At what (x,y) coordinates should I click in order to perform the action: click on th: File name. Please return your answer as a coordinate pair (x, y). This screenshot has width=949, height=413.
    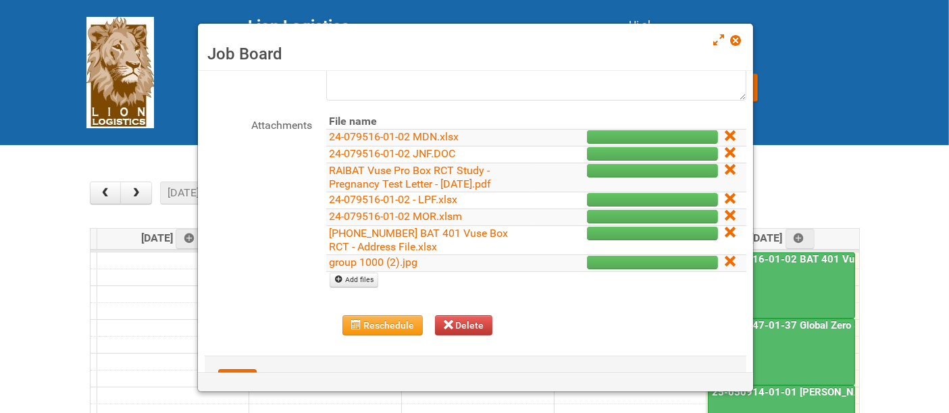
    Looking at the image, I should click on (430, 122).